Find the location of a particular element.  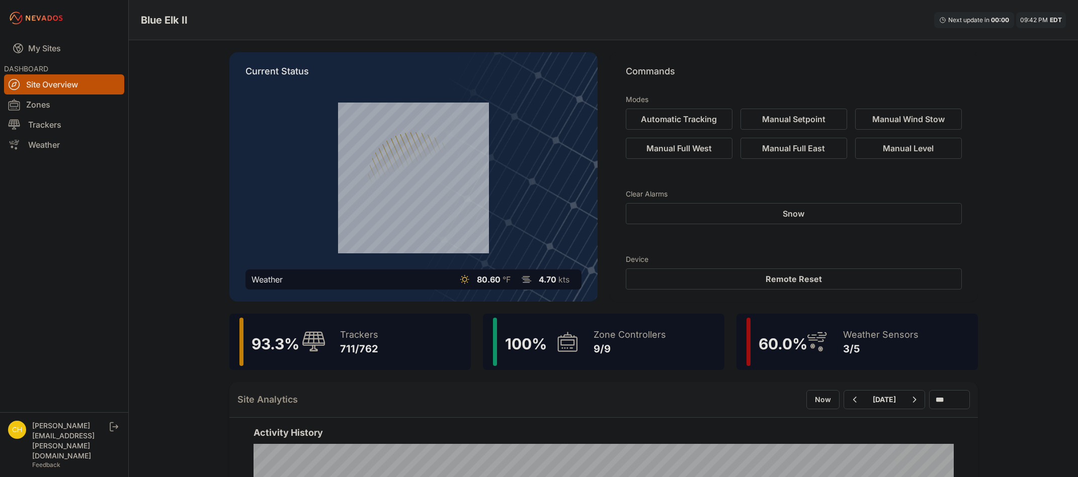

h3: Modes is located at coordinates (637, 100).